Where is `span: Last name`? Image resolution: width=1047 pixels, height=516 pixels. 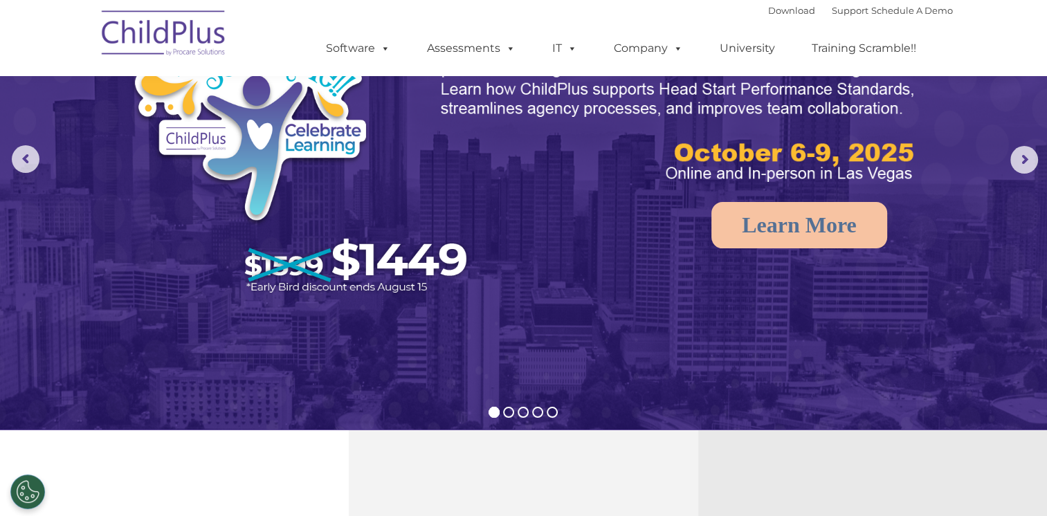 span: Last name is located at coordinates (213, 96).